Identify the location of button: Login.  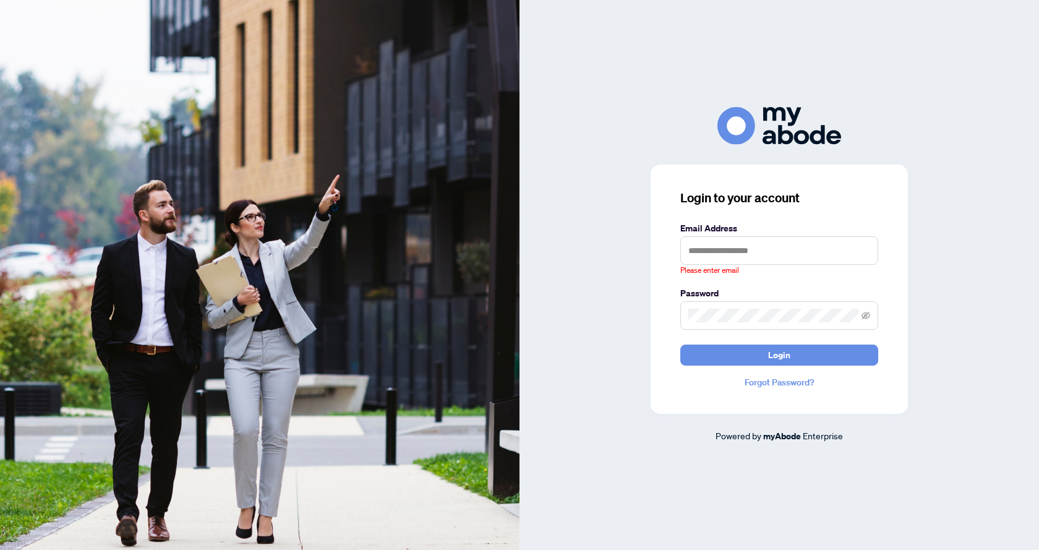
(779, 355).